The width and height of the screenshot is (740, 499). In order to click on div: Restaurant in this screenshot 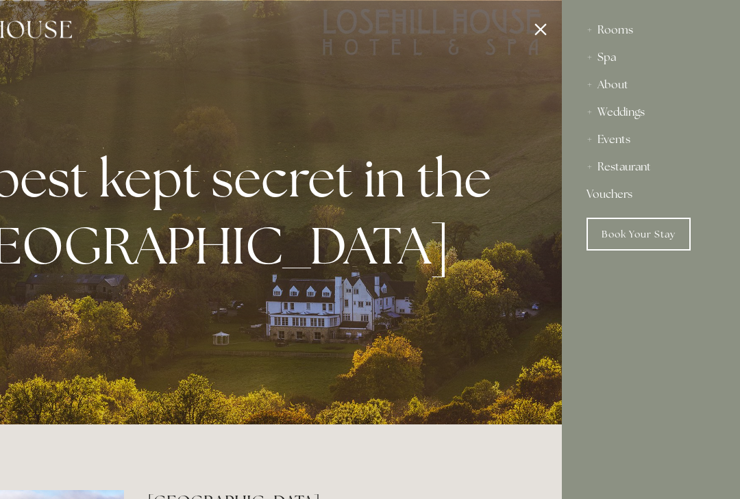, I will do `click(651, 167)`.